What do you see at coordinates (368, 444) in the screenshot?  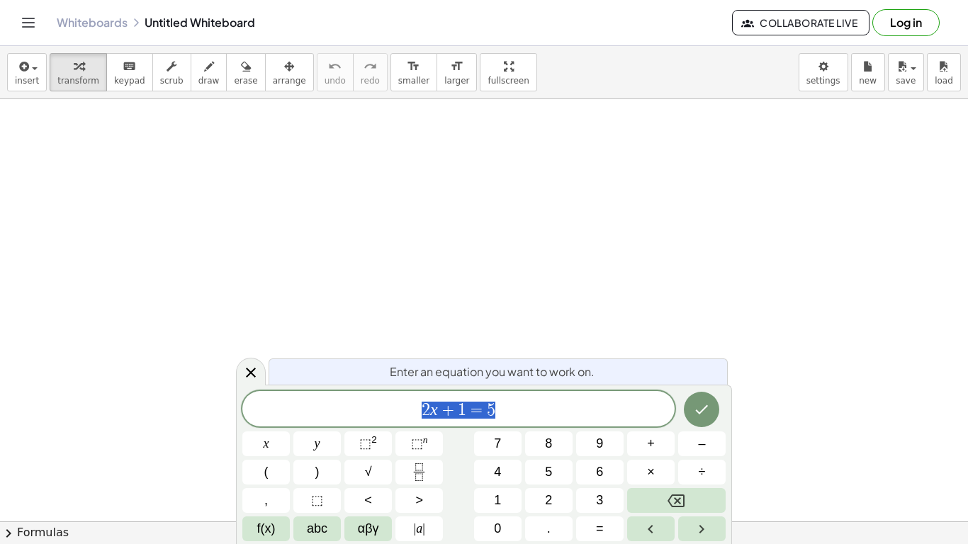 I see `button: Squared` at bounding box center [368, 444].